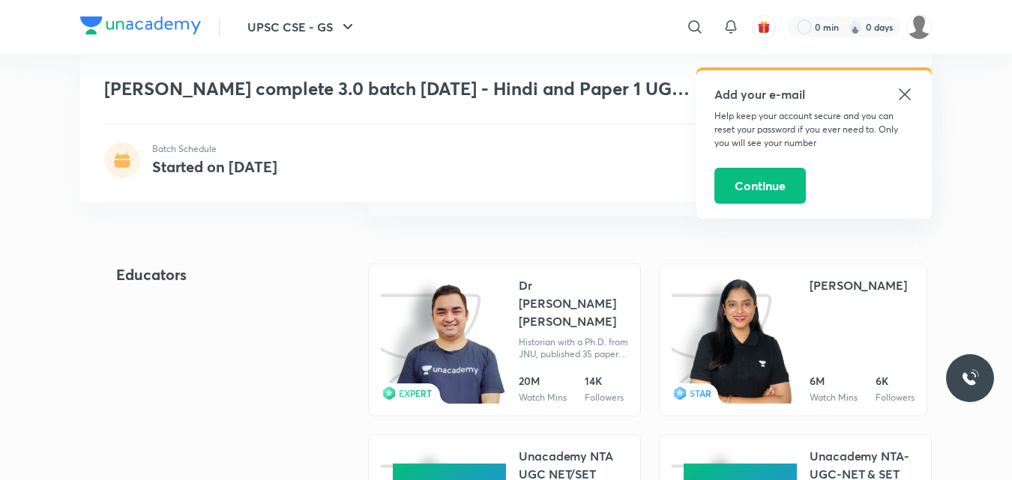 The width and height of the screenshot is (1012, 480). I want to click on div: 6K, so click(895, 382).